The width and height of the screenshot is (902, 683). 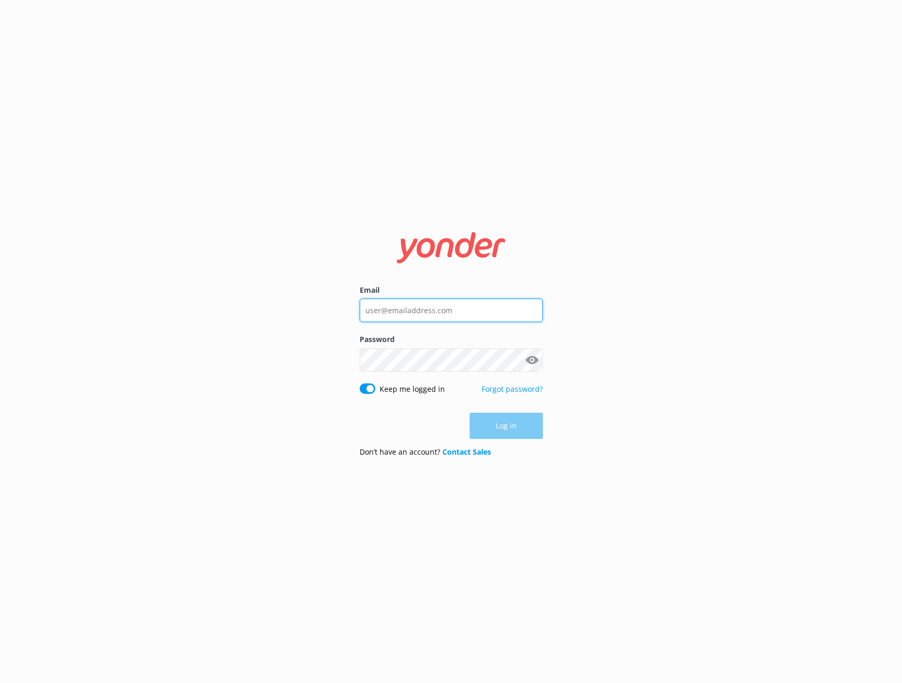 What do you see at coordinates (425, 452) in the screenshot?
I see `p: Don’t have an account?` at bounding box center [425, 452].